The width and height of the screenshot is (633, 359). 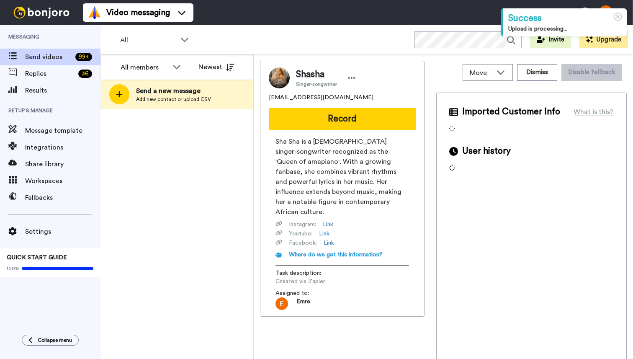 I want to click on img: AEdFTp6rUQX4tqRrEBl0JeRFmv1EqC2ZtRdXtgNXAsrg=s96-c, so click(x=282, y=304).